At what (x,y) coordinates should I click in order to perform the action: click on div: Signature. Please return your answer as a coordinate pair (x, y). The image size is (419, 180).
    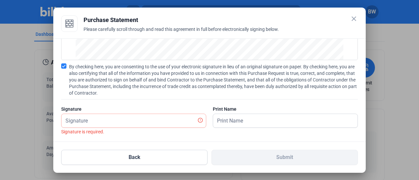
    Looking at the image, I should click on (134, 109).